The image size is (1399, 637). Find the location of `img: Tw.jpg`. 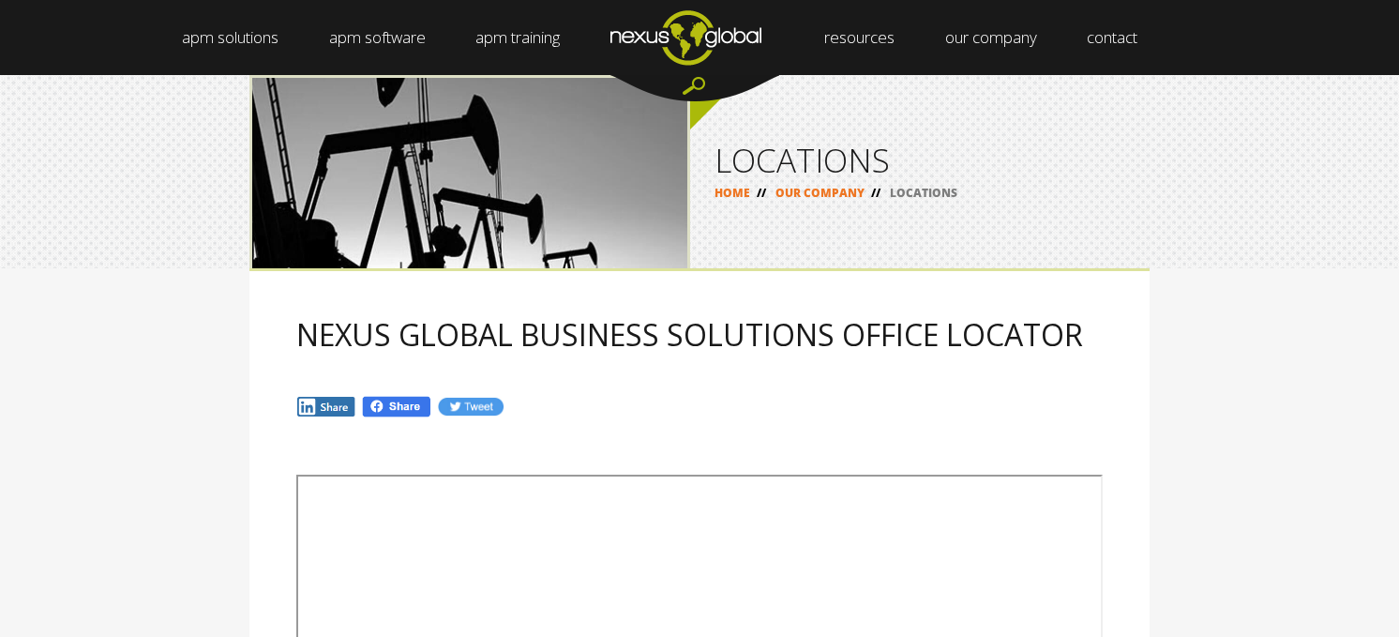

img: Tw.jpg is located at coordinates (471, 406).